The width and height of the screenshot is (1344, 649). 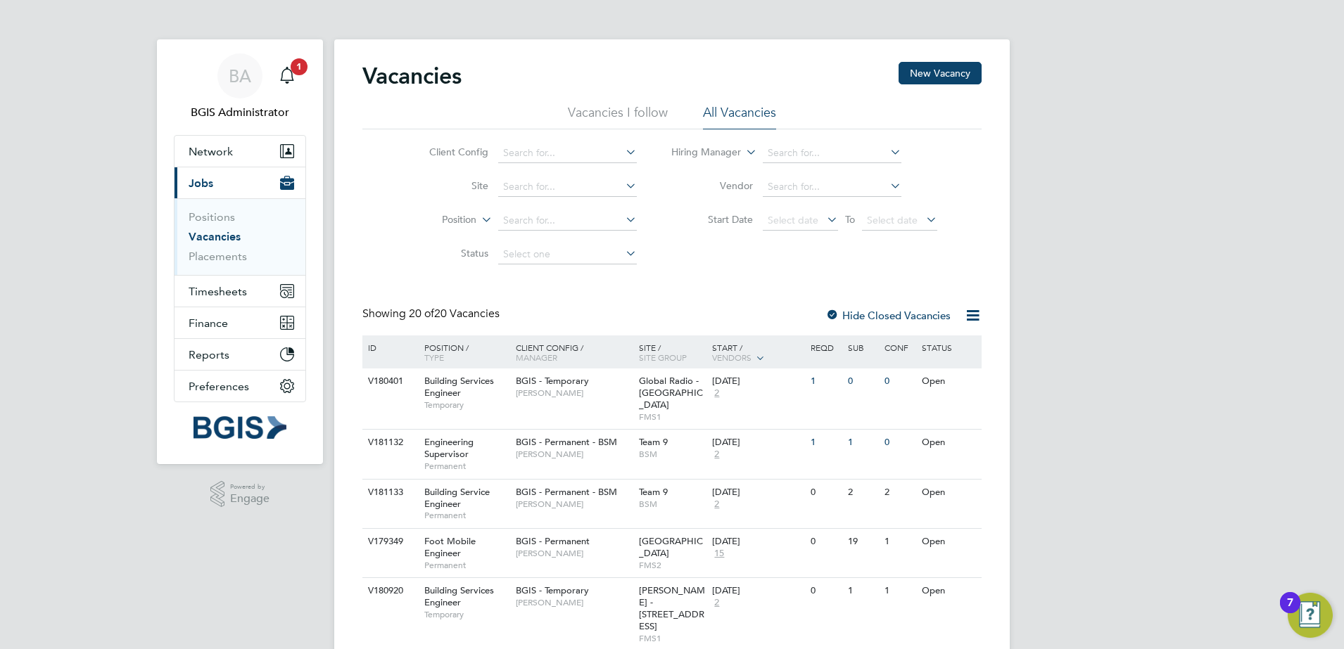 What do you see at coordinates (287, 76) in the screenshot?
I see `a: 1` at bounding box center [287, 76].